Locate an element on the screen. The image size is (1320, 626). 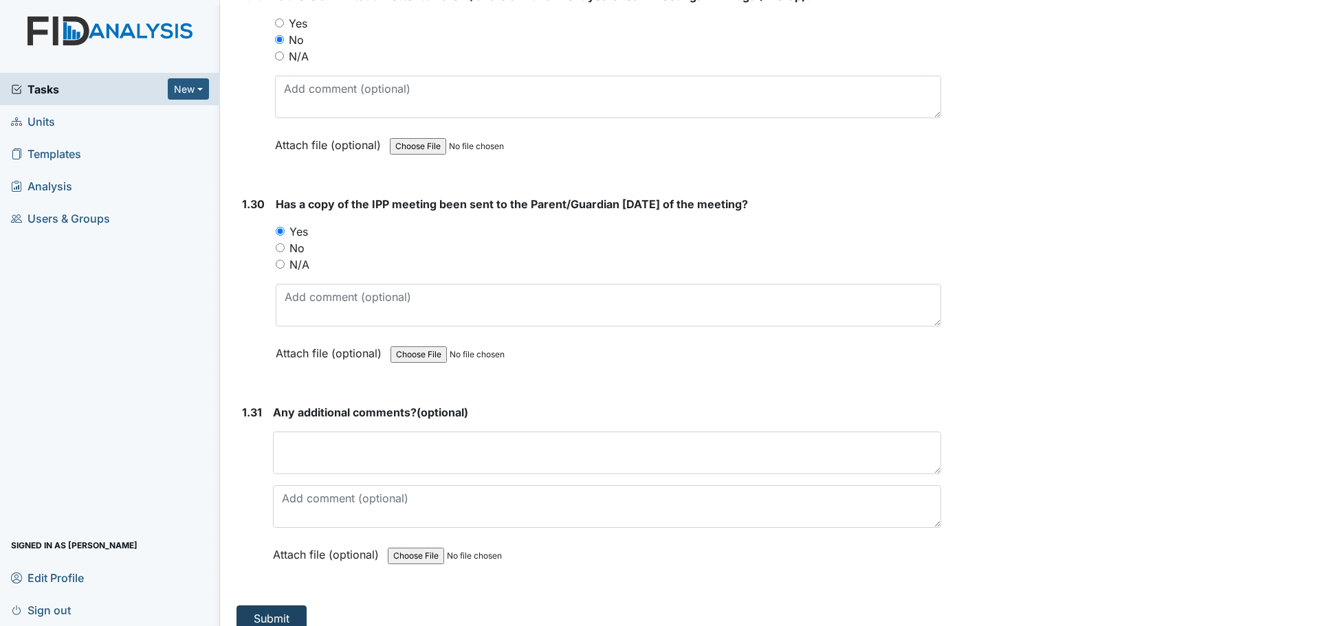
label: 1.31 is located at coordinates (252, 412).